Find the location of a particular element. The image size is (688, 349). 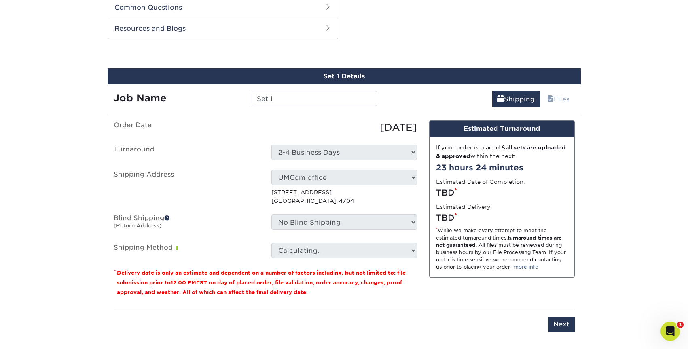

strong: all sets are uploaded & approved is located at coordinates (501, 152).